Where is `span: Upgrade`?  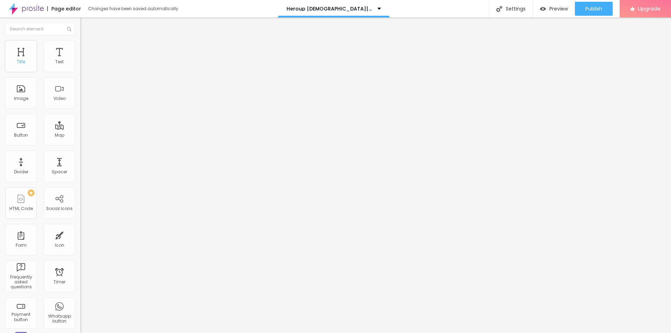
span: Upgrade is located at coordinates (649, 8).